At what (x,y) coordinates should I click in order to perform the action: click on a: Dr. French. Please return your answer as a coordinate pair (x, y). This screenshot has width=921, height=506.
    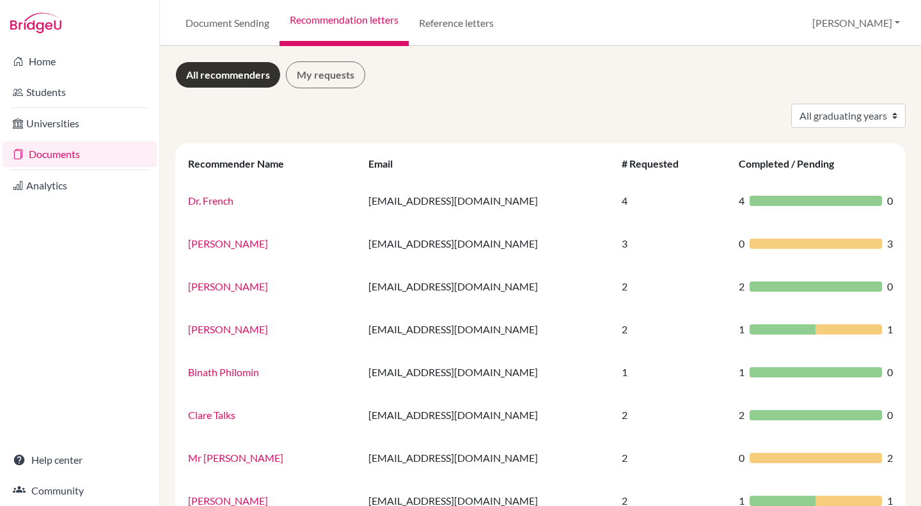
    Looking at the image, I should click on (210, 200).